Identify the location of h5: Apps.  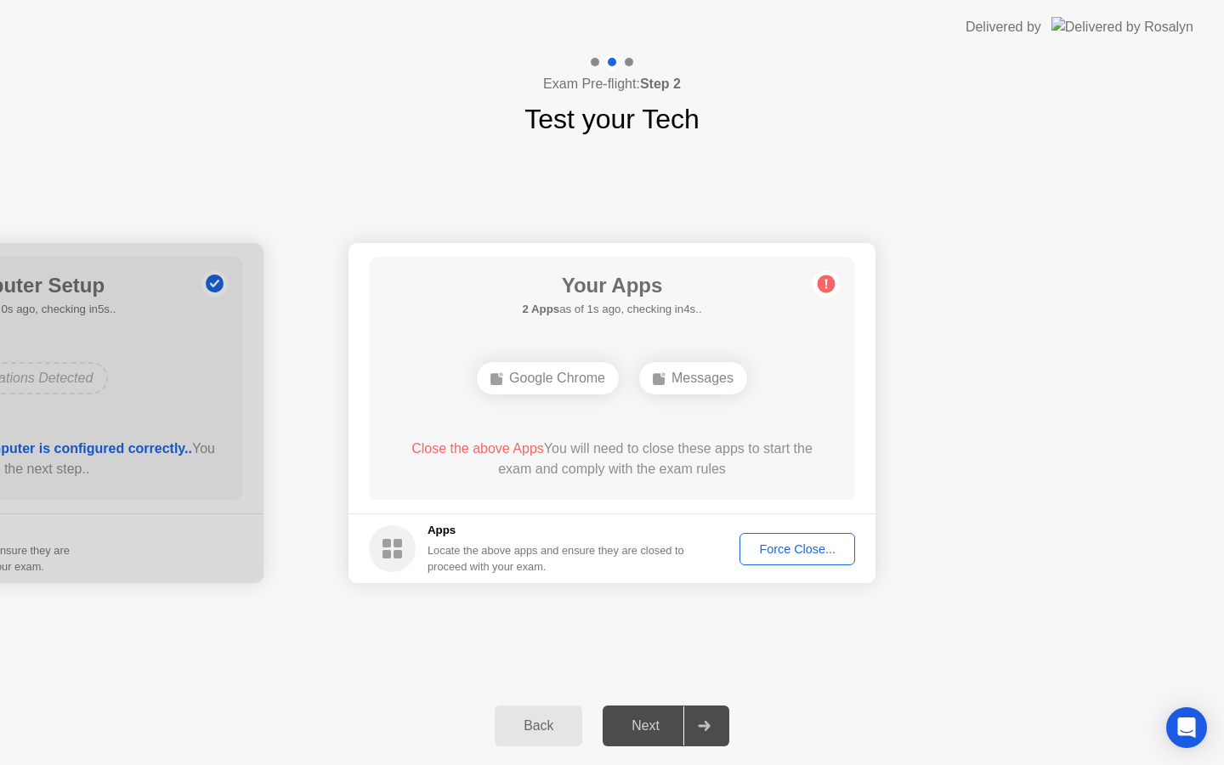
(556, 530).